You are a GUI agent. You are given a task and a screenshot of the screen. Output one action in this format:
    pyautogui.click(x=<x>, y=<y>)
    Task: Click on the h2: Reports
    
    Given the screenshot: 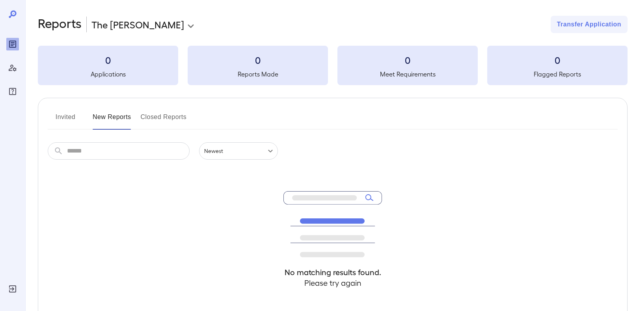 What is the action you would take?
    pyautogui.click(x=60, y=24)
    